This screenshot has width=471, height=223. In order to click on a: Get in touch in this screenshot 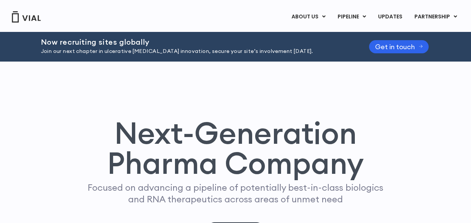, I will do `click(399, 46)`.